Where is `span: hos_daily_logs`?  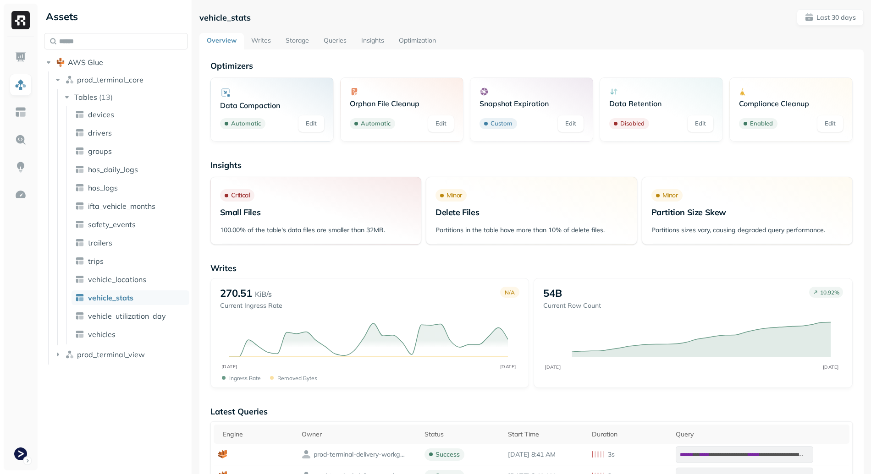 span: hos_daily_logs is located at coordinates (113, 170).